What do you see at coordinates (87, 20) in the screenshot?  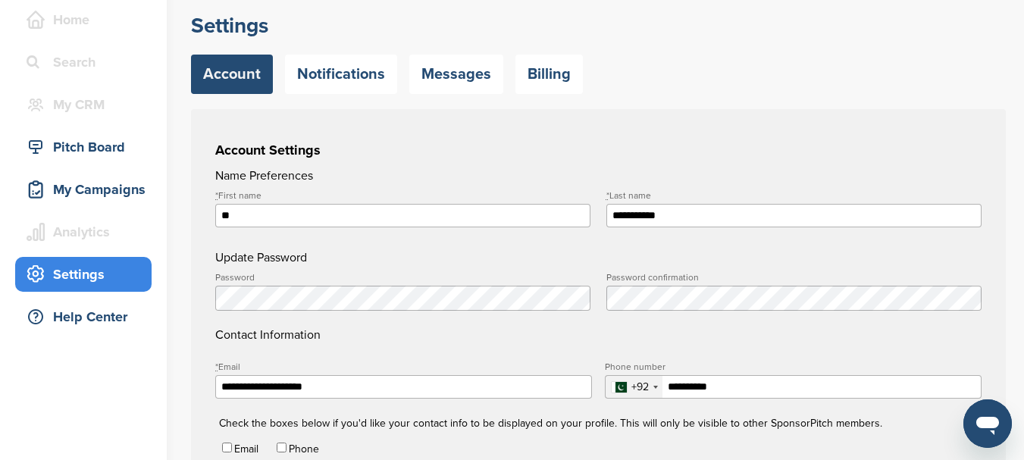 I see `div: Home` at bounding box center [87, 20].